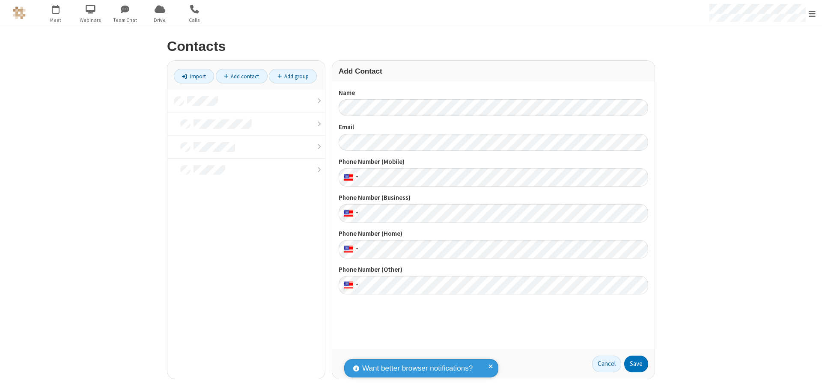  What do you see at coordinates (493, 198) in the screenshot?
I see `label: Phone Number (Business)` at bounding box center [493, 198].